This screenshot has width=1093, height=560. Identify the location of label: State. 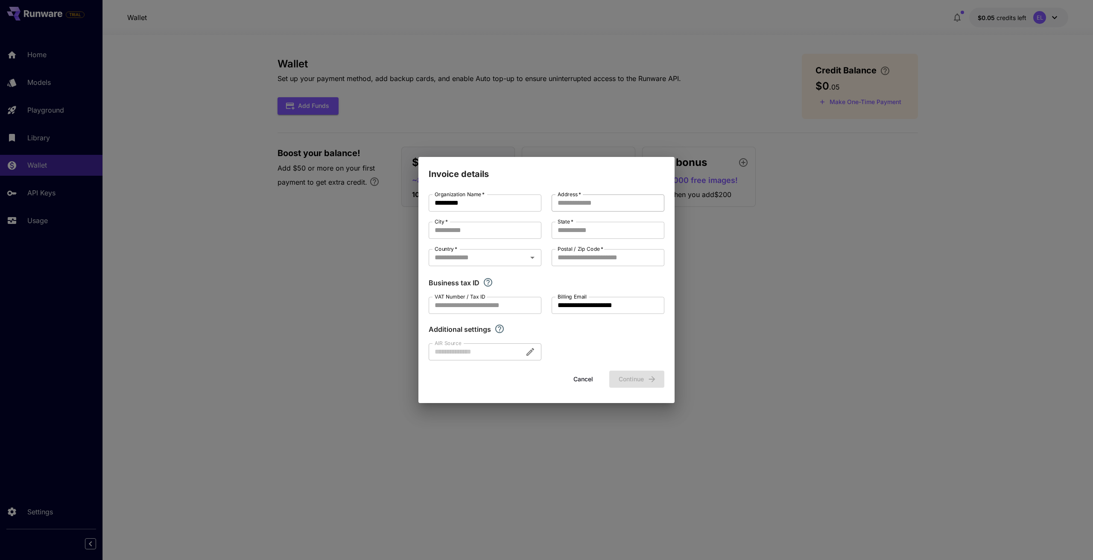
(565, 222).